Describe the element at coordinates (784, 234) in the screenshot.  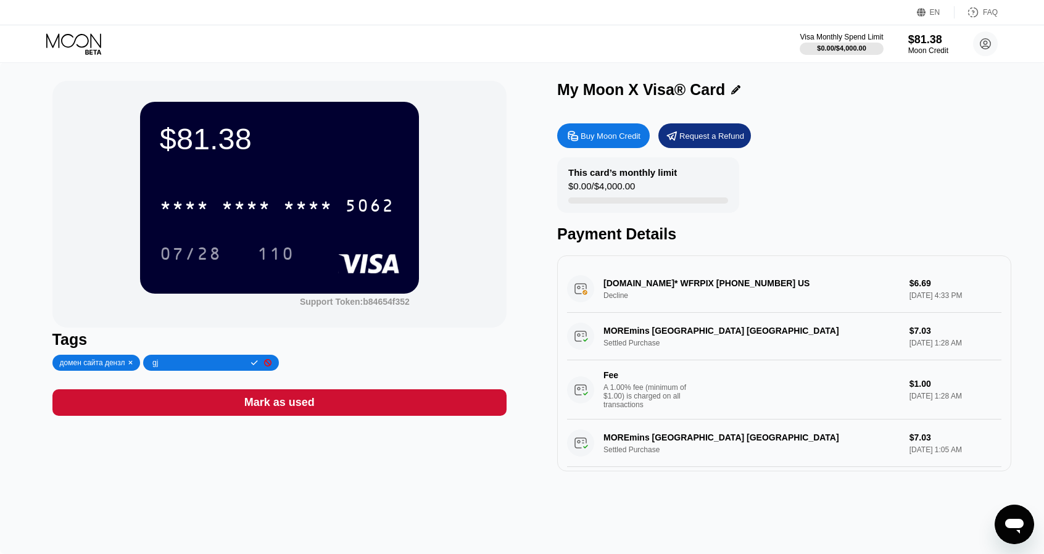
I see `div: Payment Details` at that location.